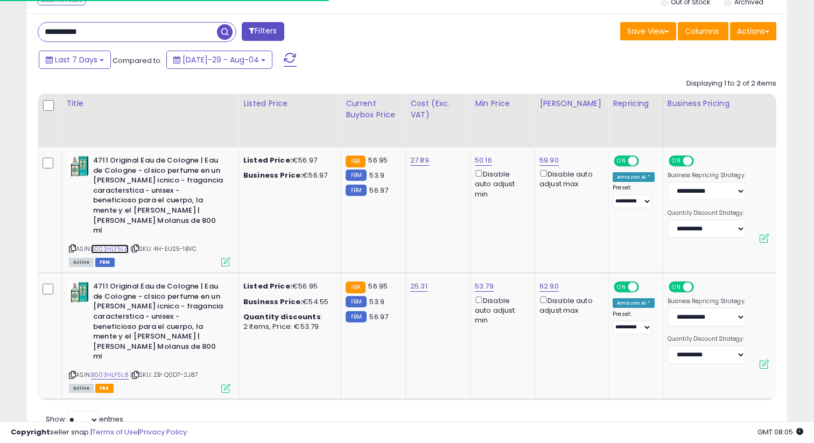  Describe the element at coordinates (483, 160) in the screenshot. I see `a: 50.16` at that location.